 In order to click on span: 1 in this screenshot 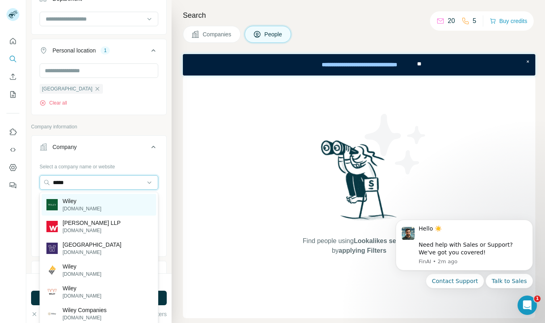, I will do `click(537, 299)`.